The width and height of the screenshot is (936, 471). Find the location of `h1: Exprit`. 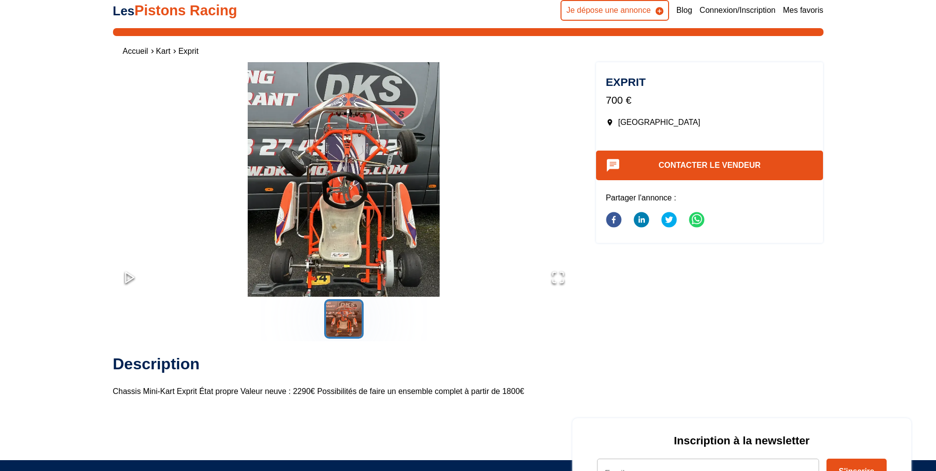

h1: Exprit is located at coordinates (710, 82).